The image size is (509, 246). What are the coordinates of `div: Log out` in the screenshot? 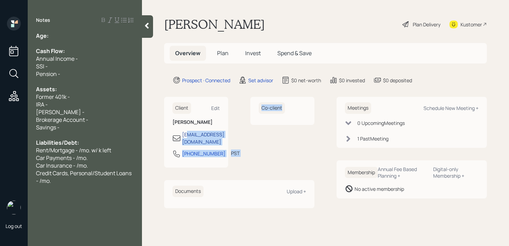 It's located at (14, 225).